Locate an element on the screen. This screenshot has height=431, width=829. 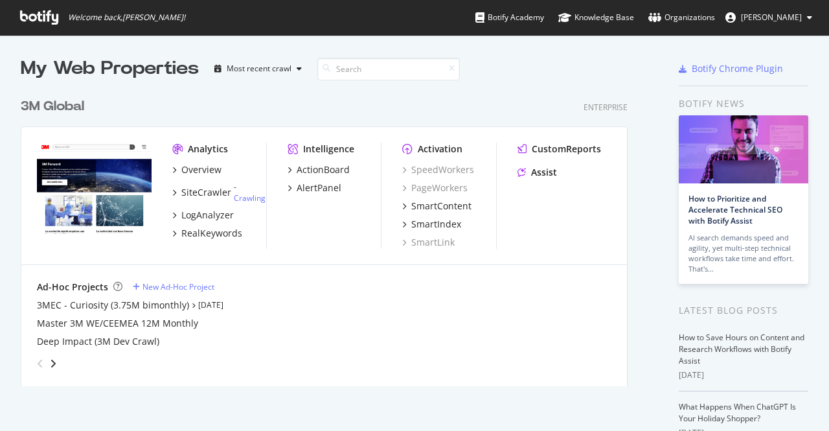
div: PageWorkers is located at coordinates (434, 188).